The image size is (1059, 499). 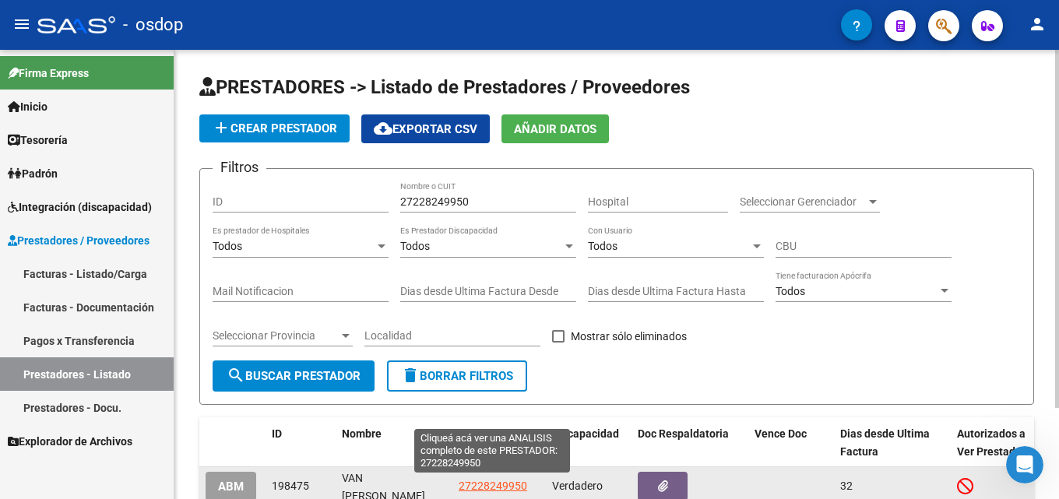 I want to click on button: Añadir Datos, so click(x=555, y=128).